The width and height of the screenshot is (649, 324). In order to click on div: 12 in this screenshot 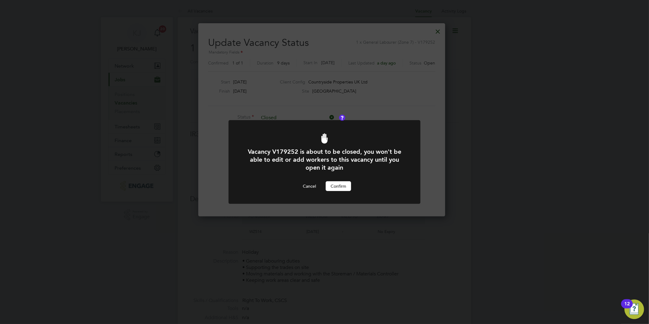, I will do `click(627, 308)`.